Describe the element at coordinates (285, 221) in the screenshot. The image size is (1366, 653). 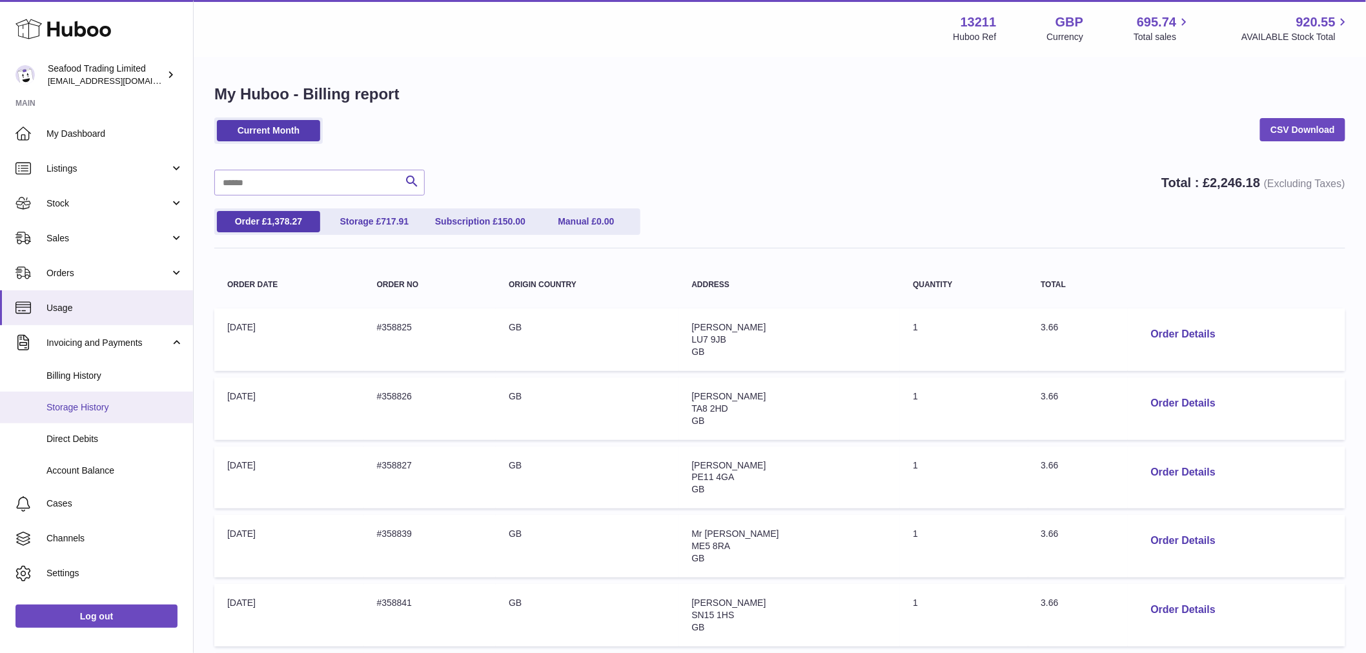
I see `span: 1,378.27` at that location.